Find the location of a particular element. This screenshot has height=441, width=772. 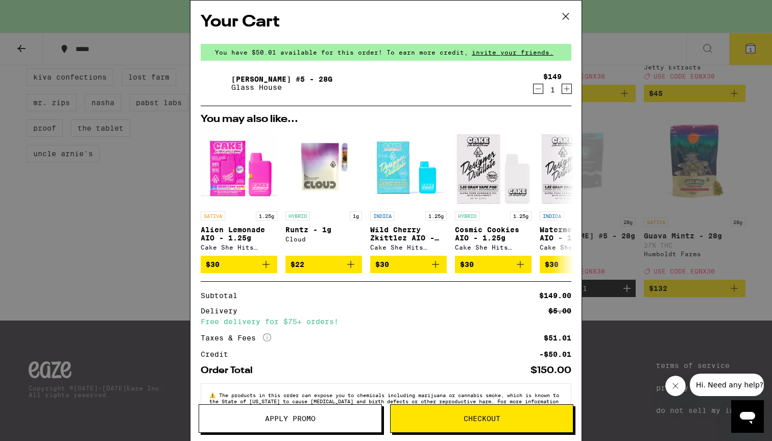

button: Increment is located at coordinates (566, 89).